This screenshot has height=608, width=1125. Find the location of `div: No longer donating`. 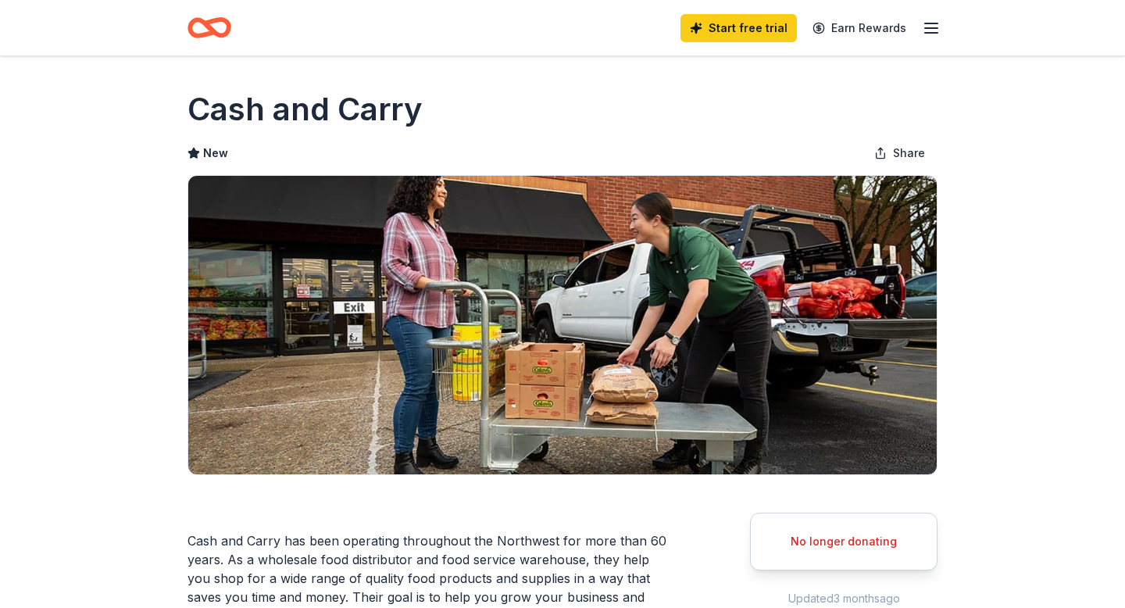

div: No longer donating is located at coordinates (844, 542).